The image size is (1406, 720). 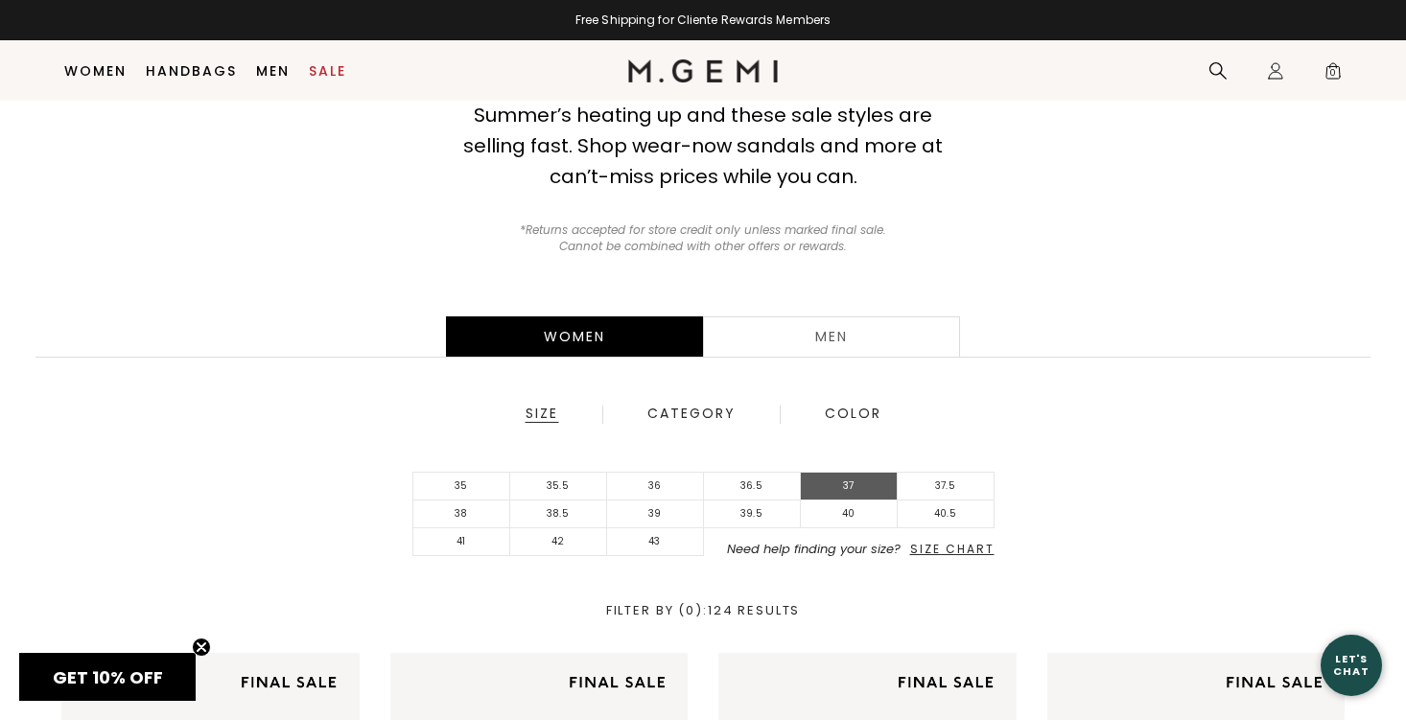 I want to click on div: GET 10% OFFClose teaser, so click(x=107, y=677).